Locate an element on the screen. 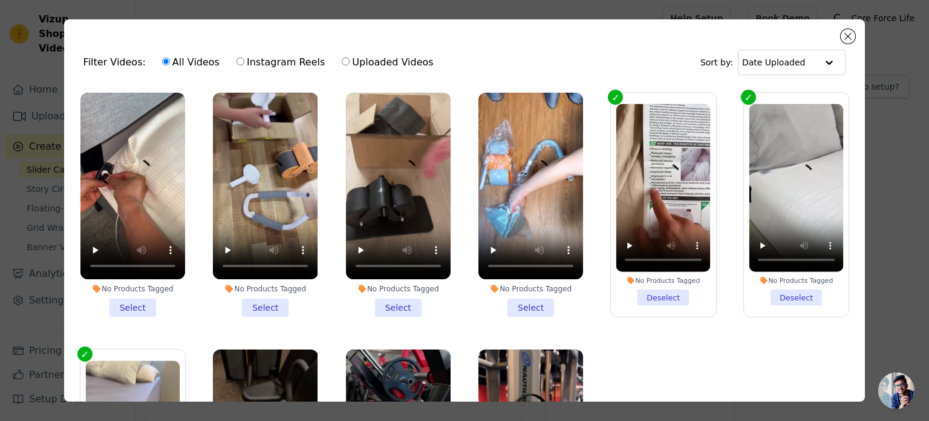 This screenshot has width=929, height=421. div: Filter Videos: is located at coordinates (262, 62).